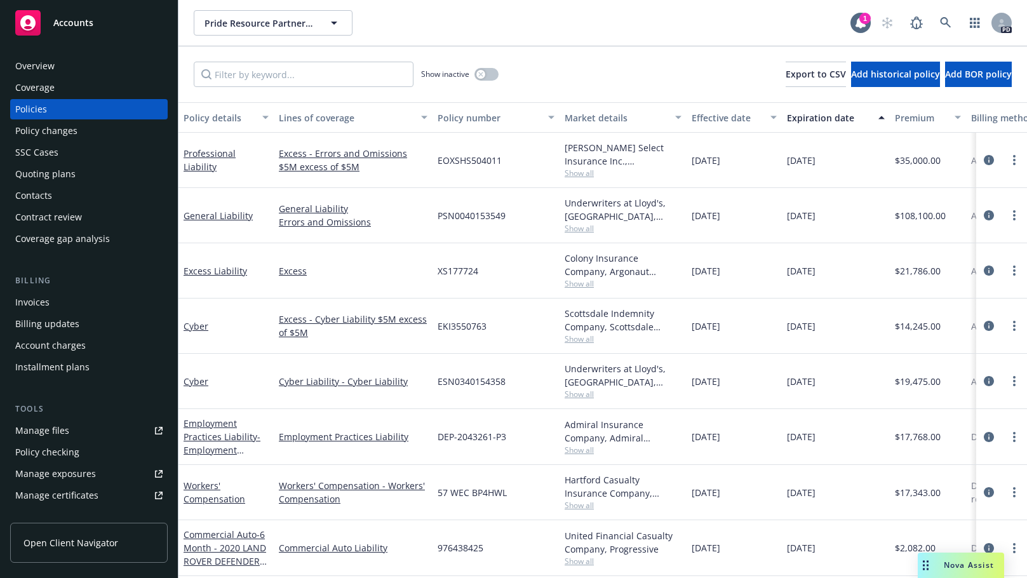 The height and width of the screenshot is (578, 1027). I want to click on button: Add historical policy, so click(896, 74).